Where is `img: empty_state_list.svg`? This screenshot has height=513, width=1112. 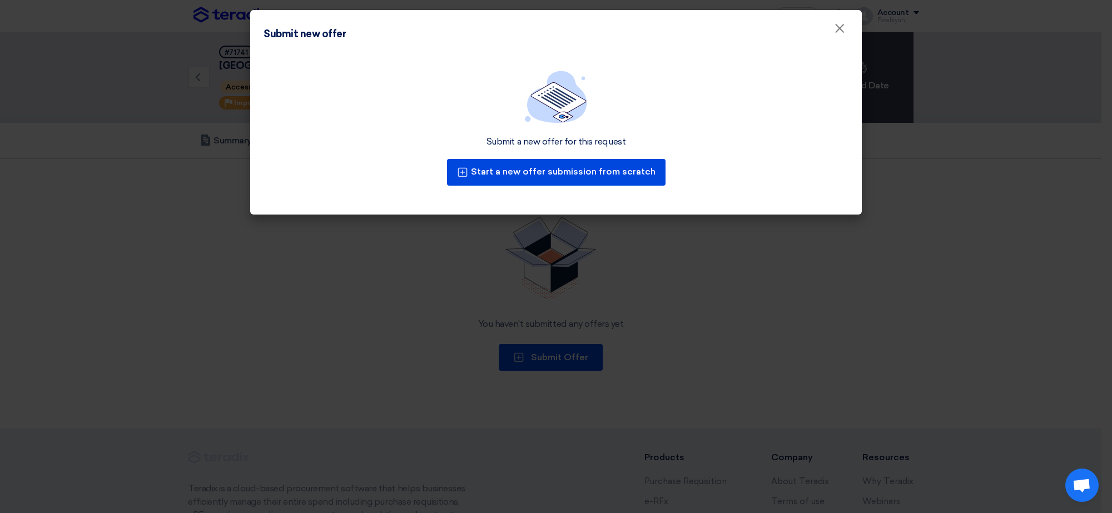 img: empty_state_list.svg is located at coordinates (556, 97).